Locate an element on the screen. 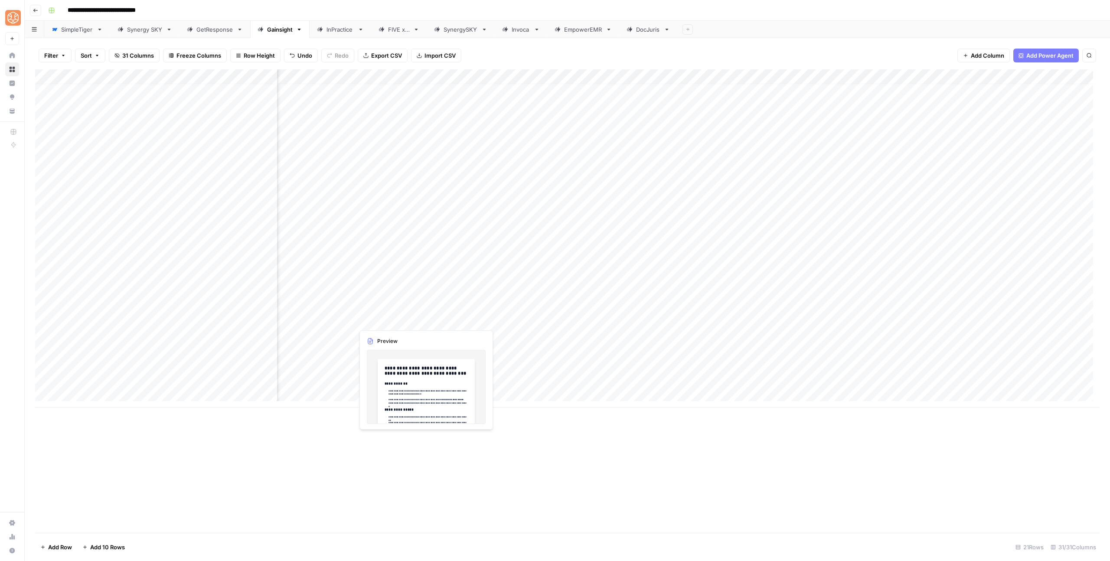  button: Help + Support is located at coordinates (12, 551).